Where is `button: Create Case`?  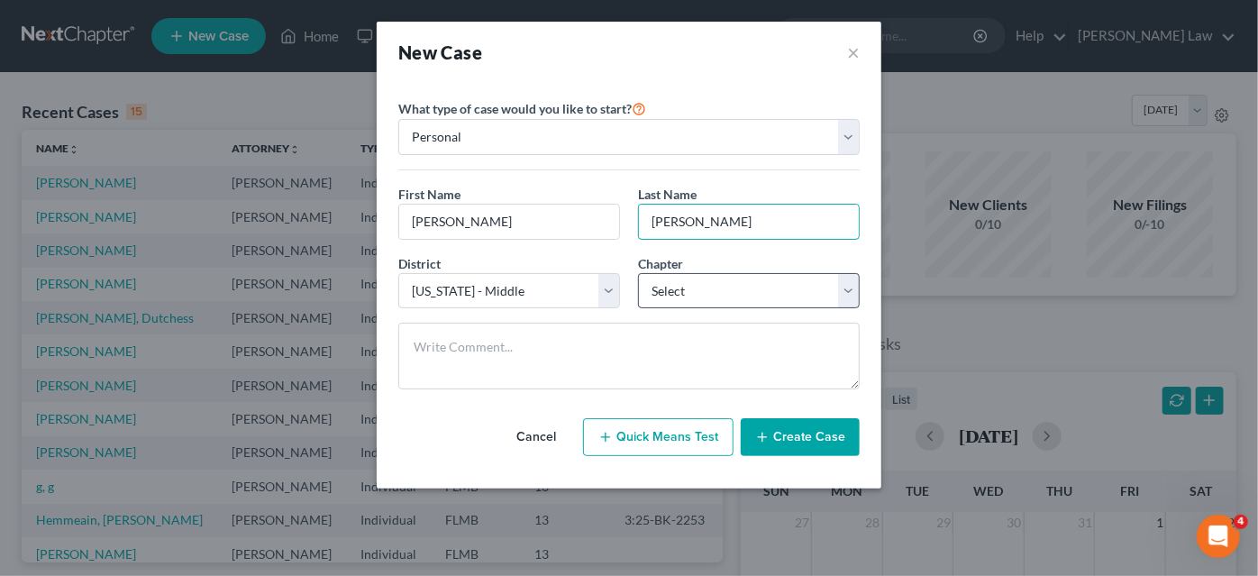
button: Create Case is located at coordinates (800, 437).